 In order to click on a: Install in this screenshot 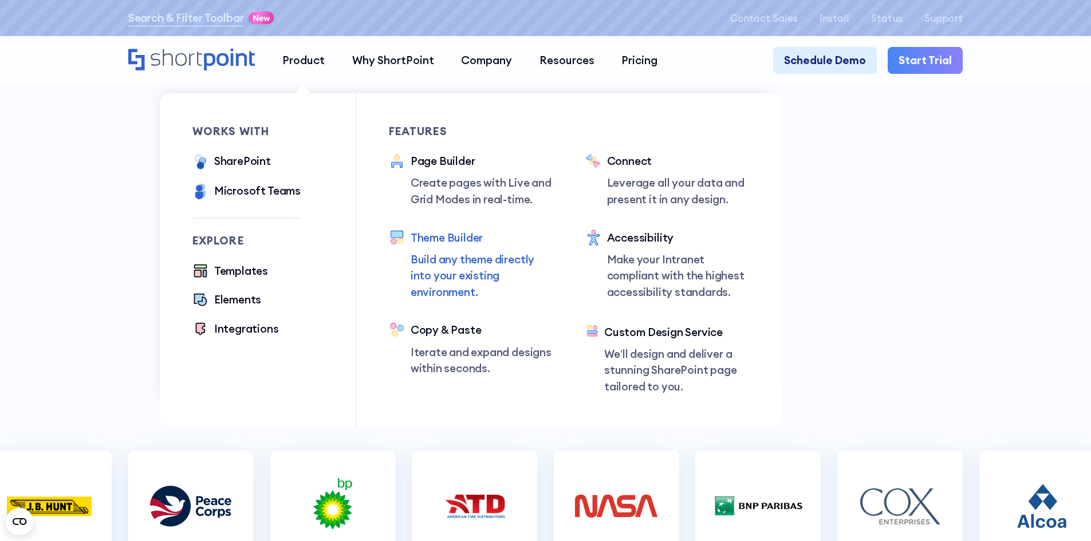, I will do `click(834, 18)`.